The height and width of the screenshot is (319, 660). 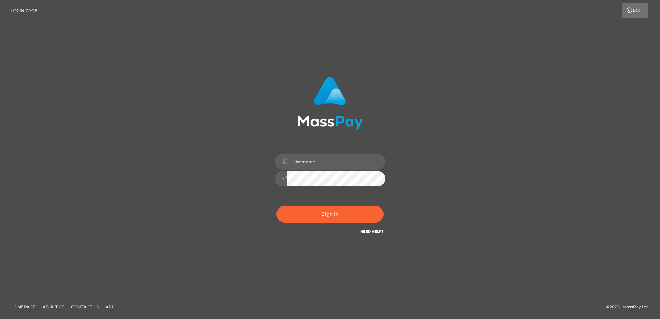 What do you see at coordinates (336, 162) in the screenshot?
I see `input: Username...` at bounding box center [336, 162].